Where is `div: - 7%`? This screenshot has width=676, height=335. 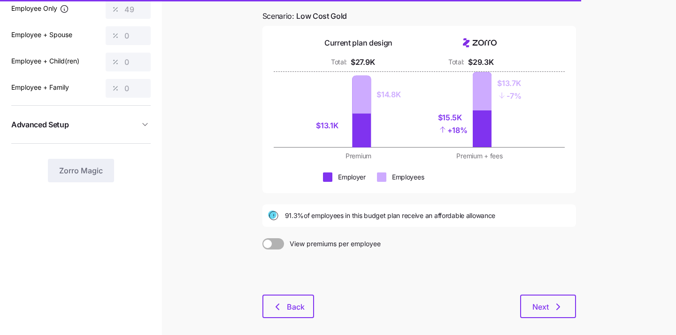
div: - 7% is located at coordinates (509, 95).